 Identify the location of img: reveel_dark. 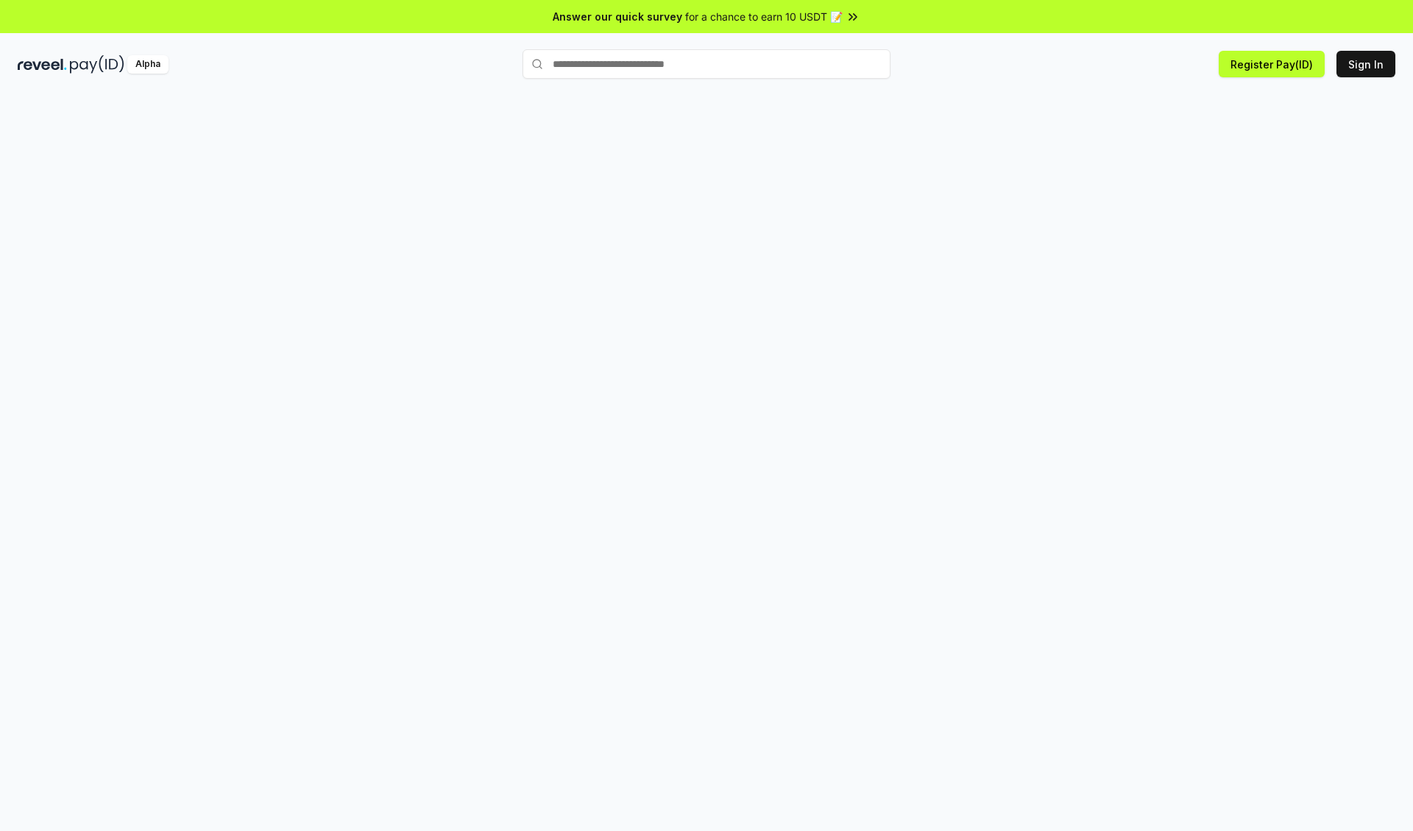
(42, 64).